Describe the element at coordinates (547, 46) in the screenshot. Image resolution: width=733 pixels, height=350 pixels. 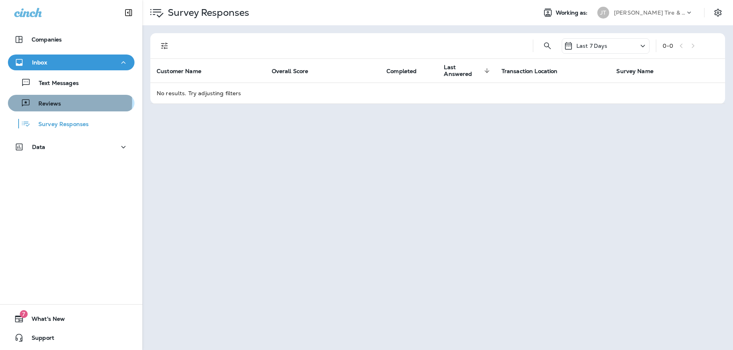
I see `button: Search Survey Responses` at that location.